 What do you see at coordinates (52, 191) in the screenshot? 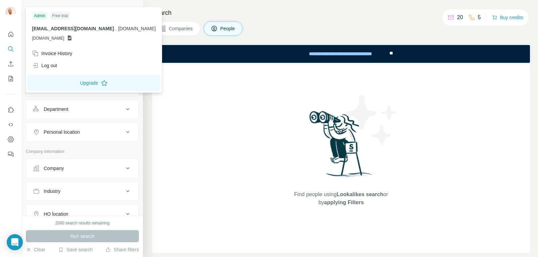
I see `div: Industry` at bounding box center [52, 191].